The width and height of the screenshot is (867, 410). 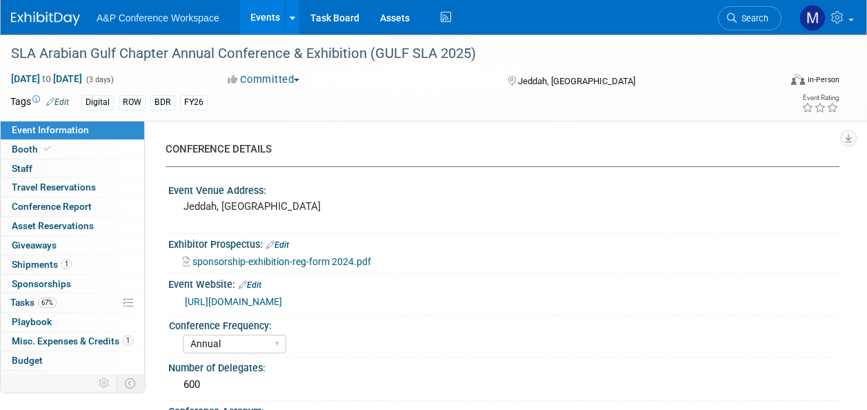 What do you see at coordinates (32, 149) in the screenshot?
I see `span: Booth` at bounding box center [32, 149].